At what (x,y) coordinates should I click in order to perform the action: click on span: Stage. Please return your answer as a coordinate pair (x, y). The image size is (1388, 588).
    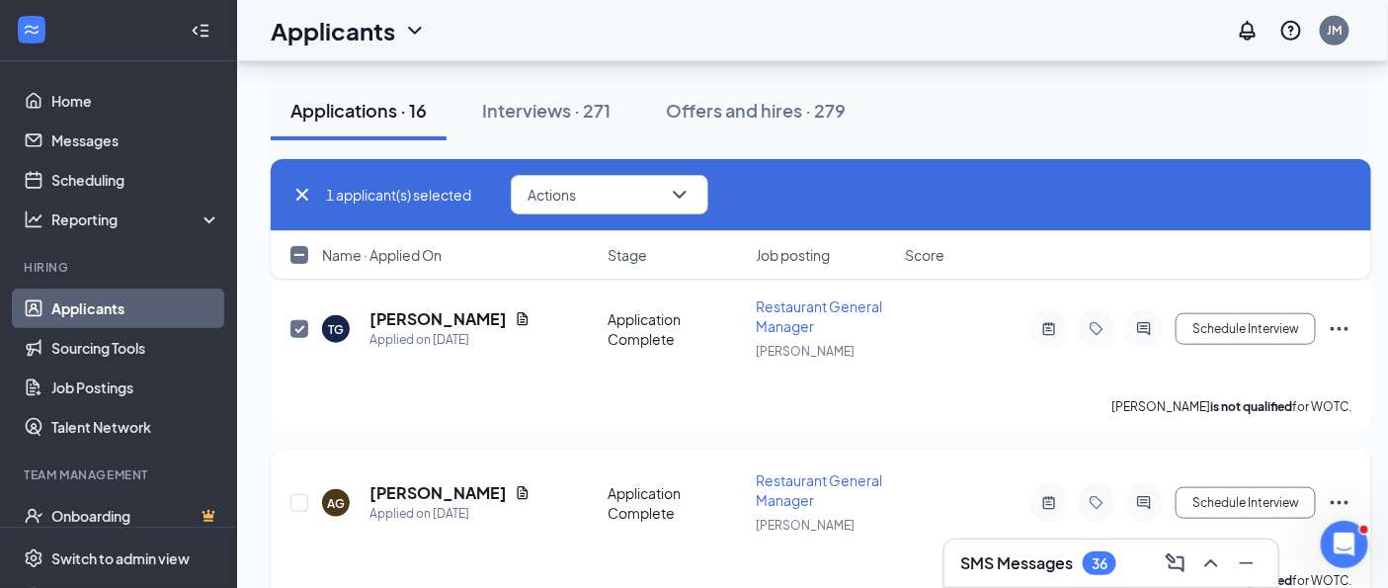
    Looking at the image, I should click on (627, 255).